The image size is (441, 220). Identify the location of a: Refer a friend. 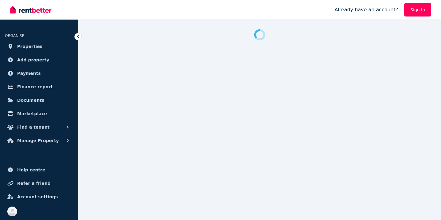
(39, 184).